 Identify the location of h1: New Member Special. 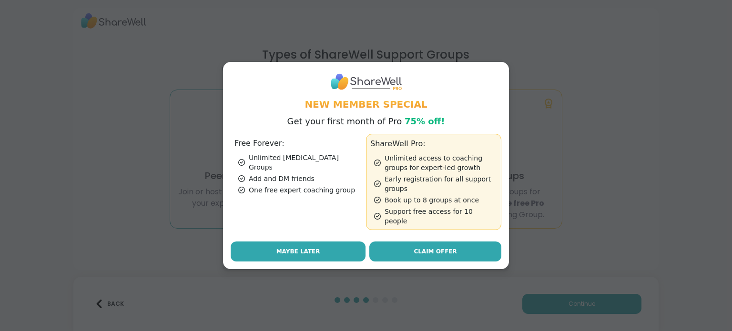
(366, 104).